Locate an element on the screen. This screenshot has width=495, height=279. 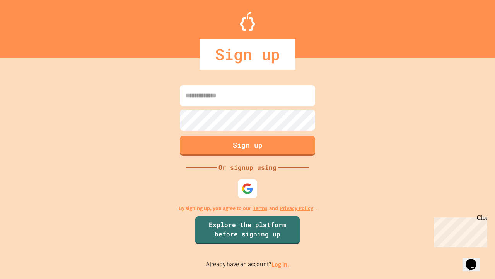
div: Sign up is located at coordinates (248, 54).